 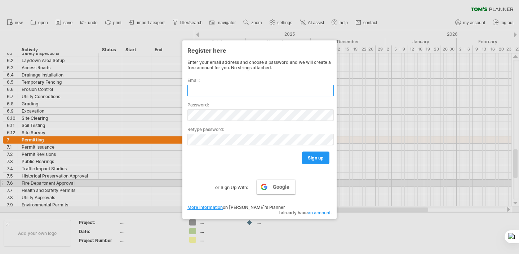 I want to click on a: More information, so click(x=205, y=207).